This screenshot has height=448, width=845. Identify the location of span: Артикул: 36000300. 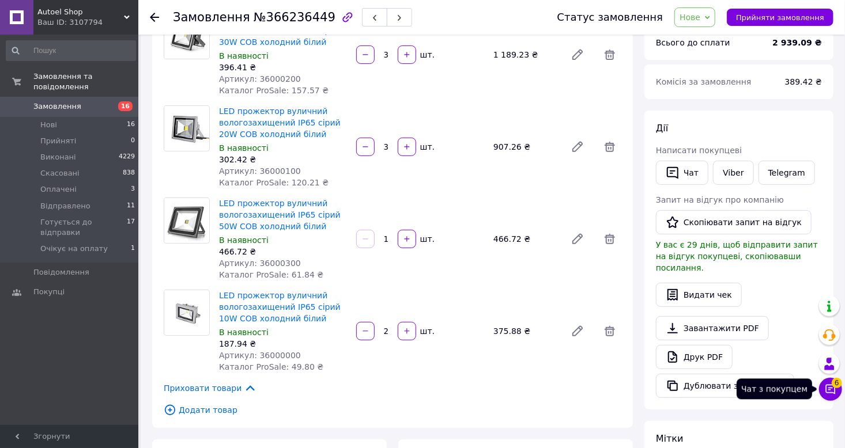
(260, 263).